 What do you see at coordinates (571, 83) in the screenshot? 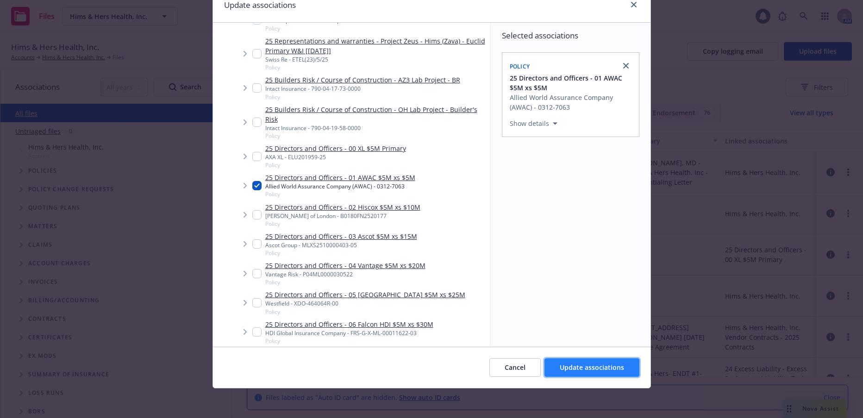
I see `span: 25 Directors and Officers - 01 AWAC $5M xs $5M` at bounding box center [571, 83].